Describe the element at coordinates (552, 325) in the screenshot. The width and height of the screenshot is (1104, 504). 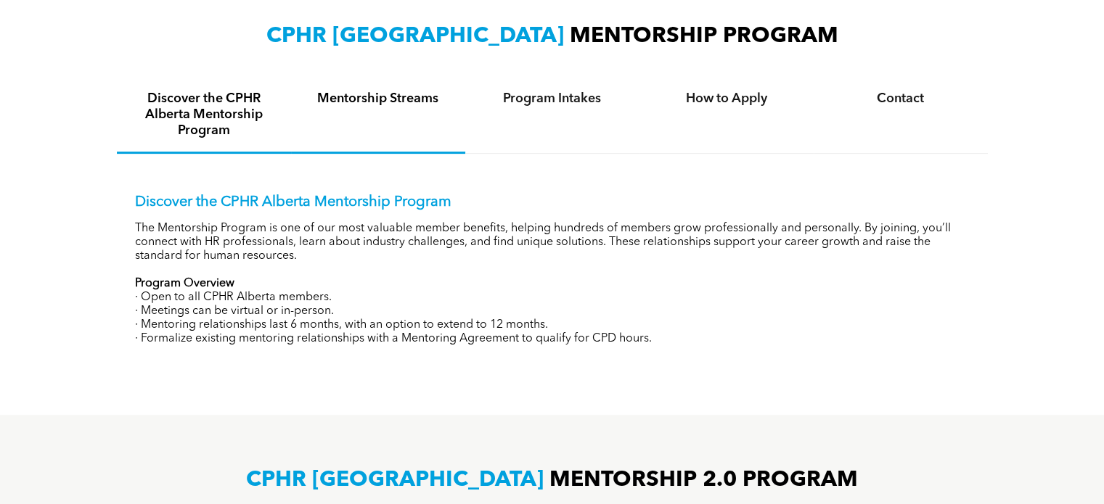
I see `p: · Mentoring relationships last 6 months, with an option to extend to 12 months.` at that location.